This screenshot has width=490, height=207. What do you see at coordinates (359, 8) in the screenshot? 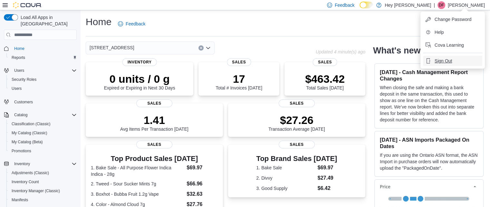
I see `span: Dark Mode` at bounding box center [359, 8].